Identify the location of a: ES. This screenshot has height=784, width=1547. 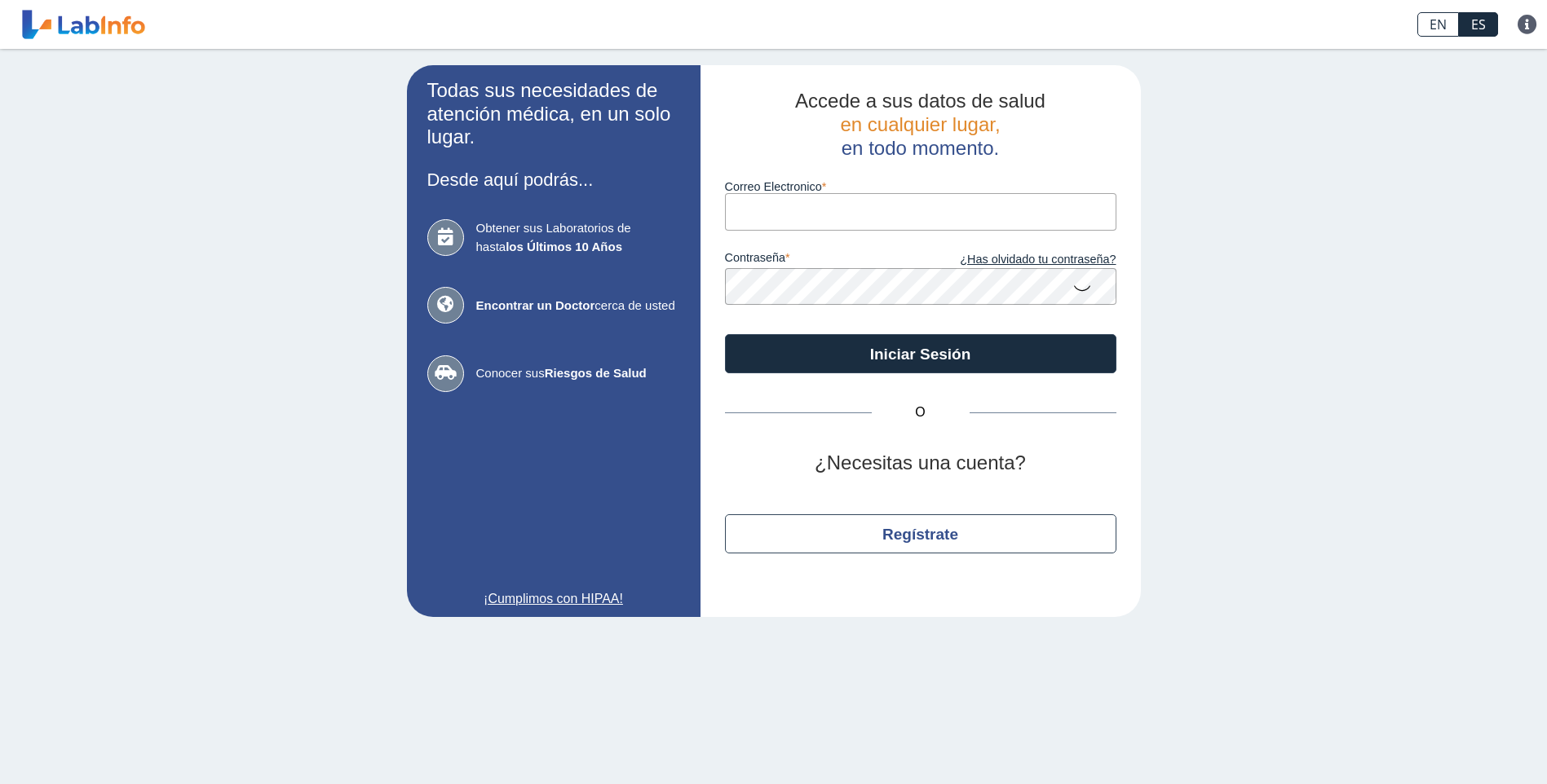
(1479, 25).